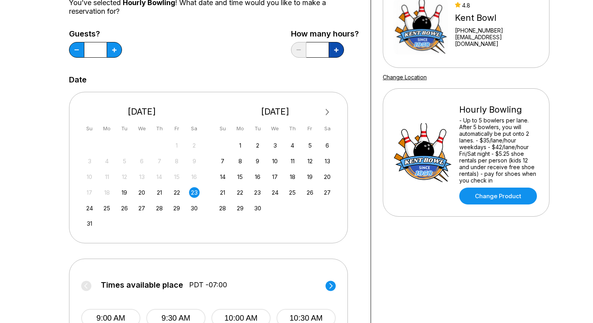 This screenshot has height=323, width=593. Describe the element at coordinates (95, 34) in the screenshot. I see `label: Guests?` at that location.